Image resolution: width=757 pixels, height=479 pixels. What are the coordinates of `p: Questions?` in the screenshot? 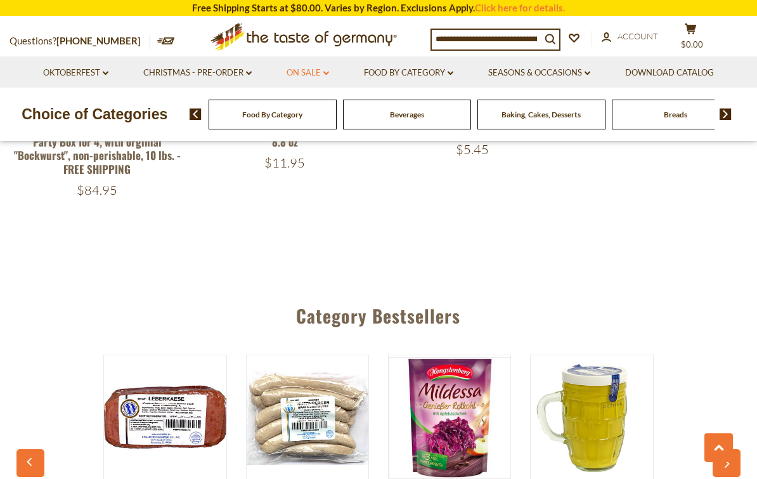 It's located at (80, 41).